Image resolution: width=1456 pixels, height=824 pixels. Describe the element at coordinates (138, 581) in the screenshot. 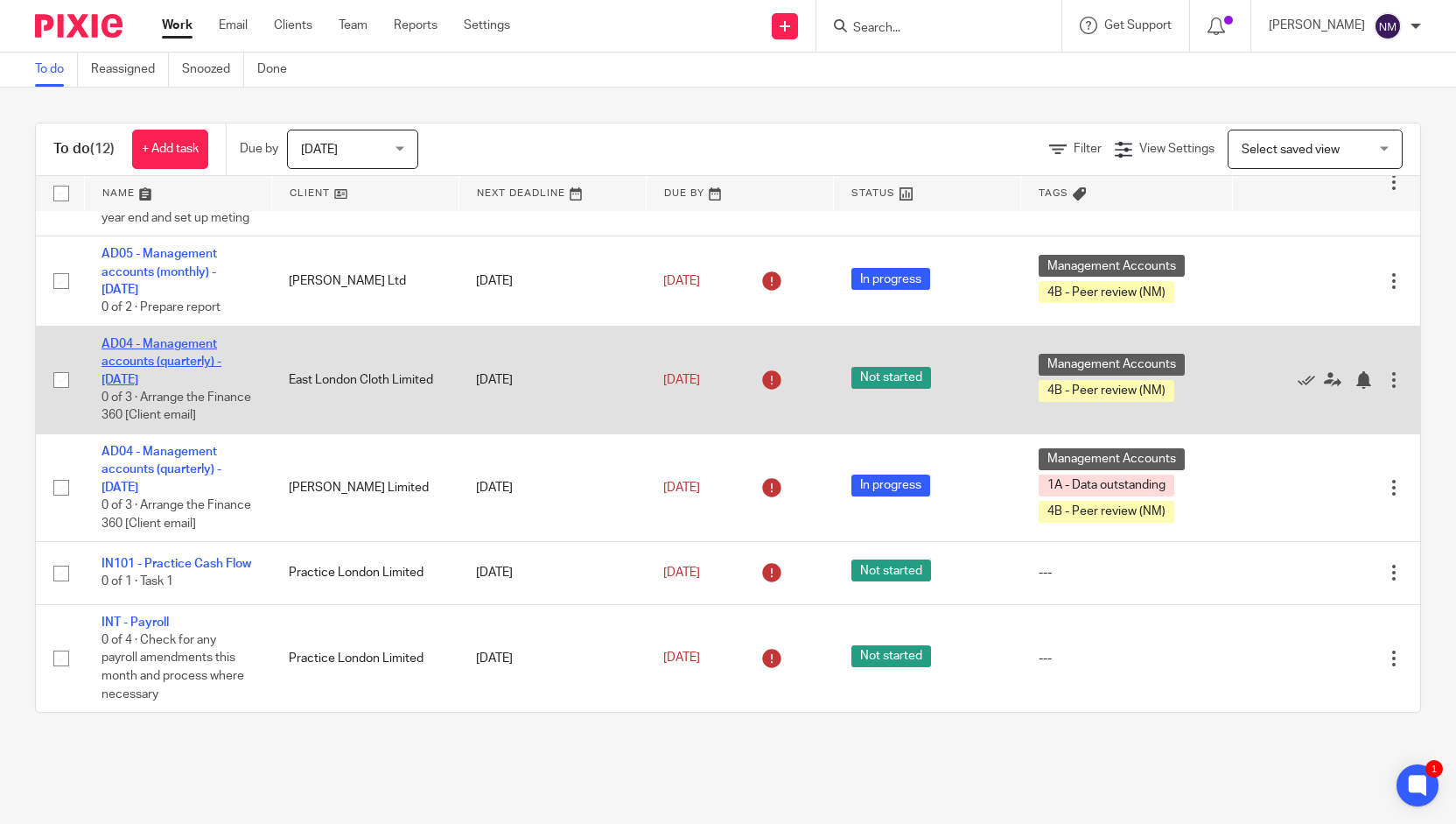

I see `span: 0 of 1 · Task 1` at that location.